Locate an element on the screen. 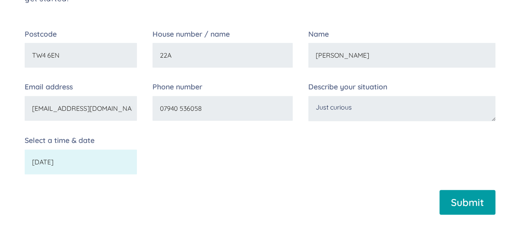 The image size is (520, 227). input: Submit is located at coordinates (468, 202).